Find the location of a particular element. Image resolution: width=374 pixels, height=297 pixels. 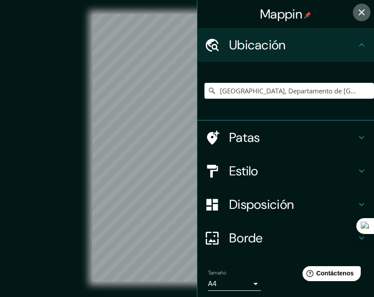

font: A4 is located at coordinates (212, 284).